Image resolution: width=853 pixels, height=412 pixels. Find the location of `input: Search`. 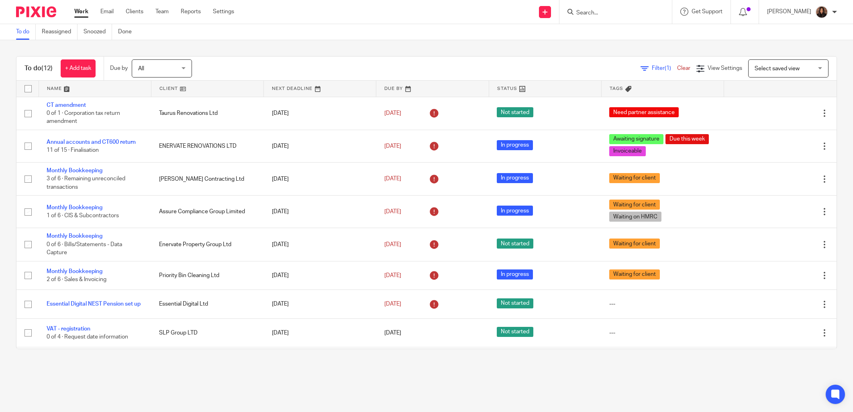

input: Search is located at coordinates (612, 13).